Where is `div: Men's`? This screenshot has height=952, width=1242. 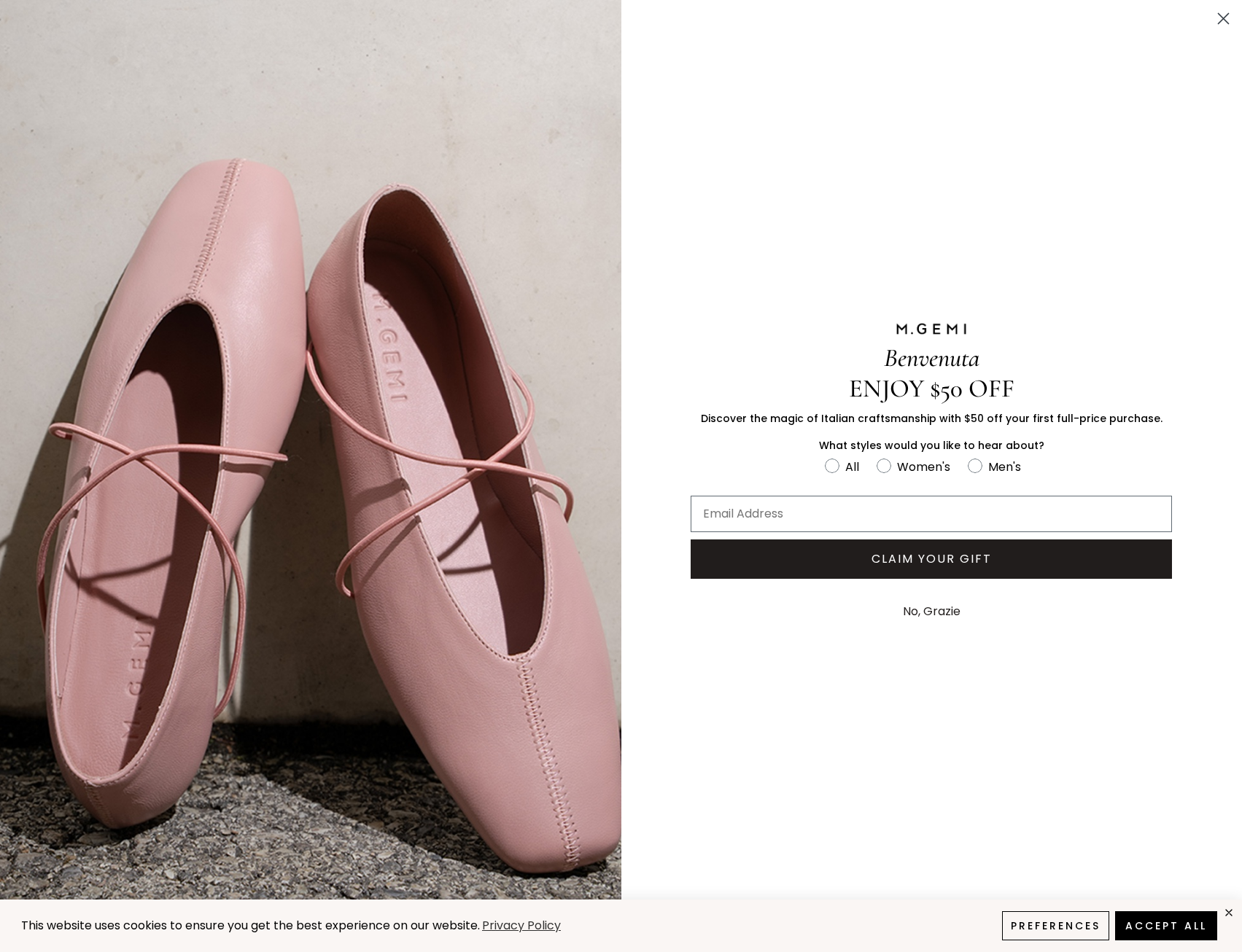
div: Men's is located at coordinates (1004, 466).